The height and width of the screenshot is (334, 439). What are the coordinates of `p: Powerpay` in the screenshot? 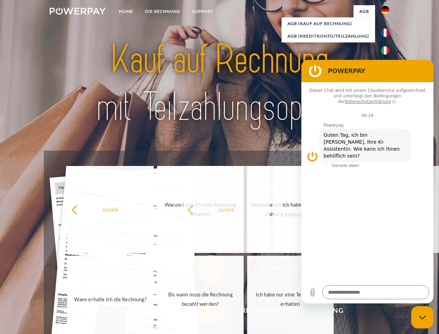 It's located at (77, 65).